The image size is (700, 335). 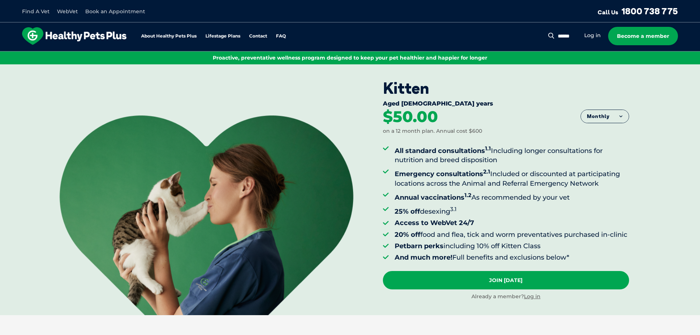 What do you see at coordinates (207, 215) in the screenshot?
I see `img: <br /> <b>Warning</b>: Undefined variable $title in <b>/var/www/html/current/codepool/wp-content/...` at bounding box center [207, 215].